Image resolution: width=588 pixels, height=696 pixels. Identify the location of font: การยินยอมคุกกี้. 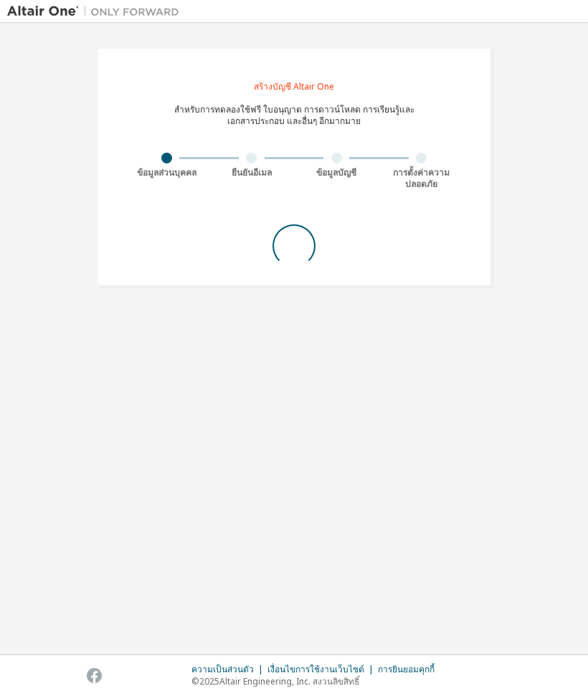
(406, 669).